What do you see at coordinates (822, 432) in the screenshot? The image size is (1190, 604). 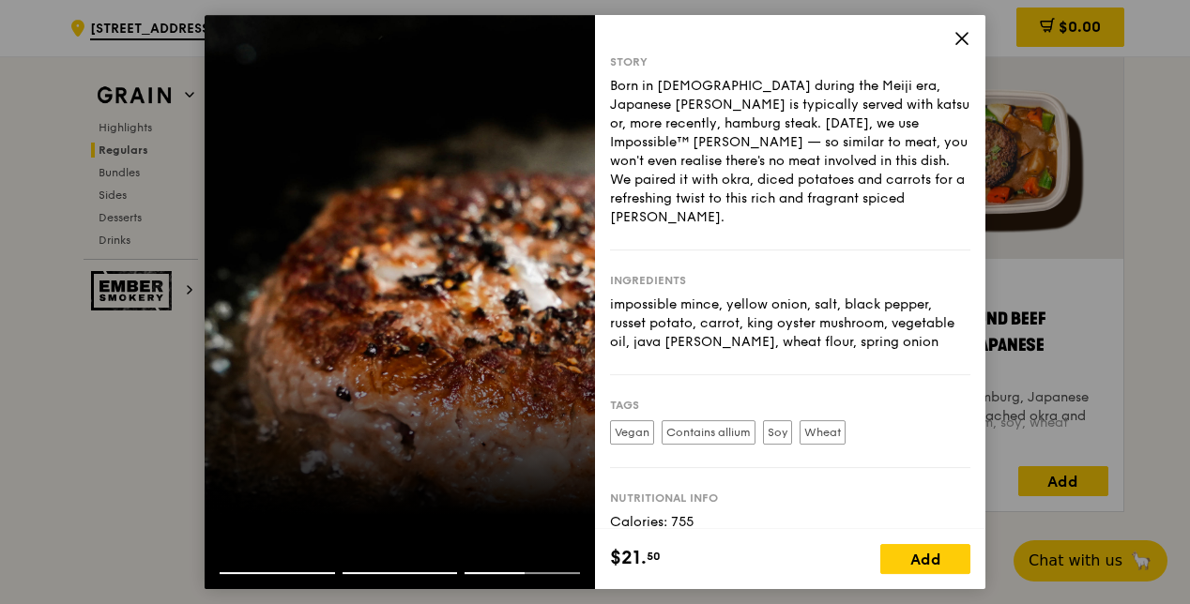 I see `label: Wheat` at bounding box center [822, 432].